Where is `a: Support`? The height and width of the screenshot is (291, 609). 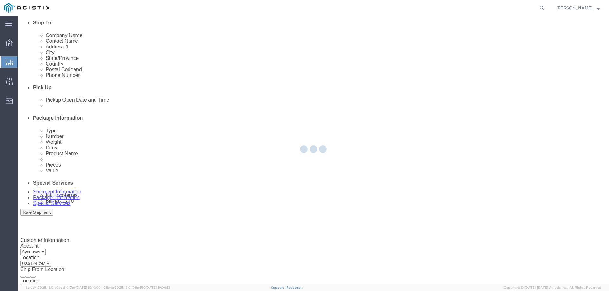
a: Support is located at coordinates (279, 288).